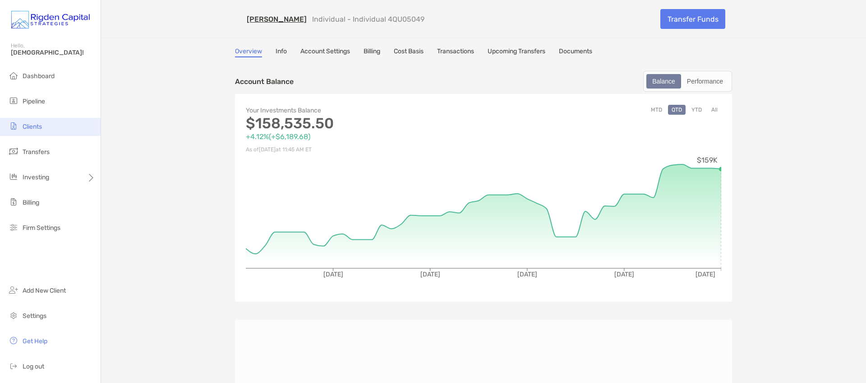 The height and width of the screenshot is (383, 866). Describe the element at coordinates (42, 227) in the screenshot. I see `span: Firm Settings` at that location.